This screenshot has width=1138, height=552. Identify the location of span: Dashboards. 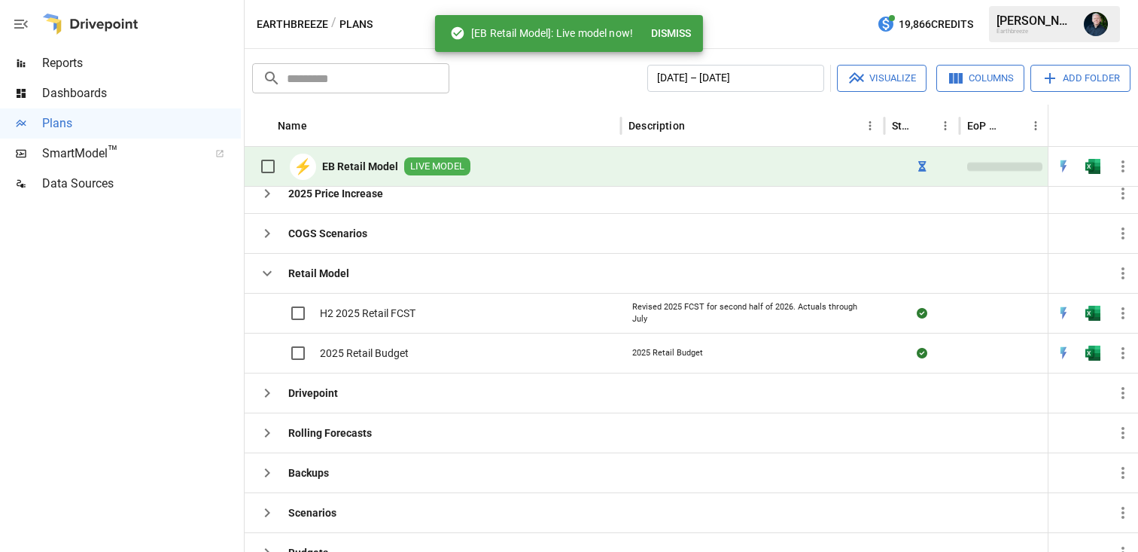
(142, 93).